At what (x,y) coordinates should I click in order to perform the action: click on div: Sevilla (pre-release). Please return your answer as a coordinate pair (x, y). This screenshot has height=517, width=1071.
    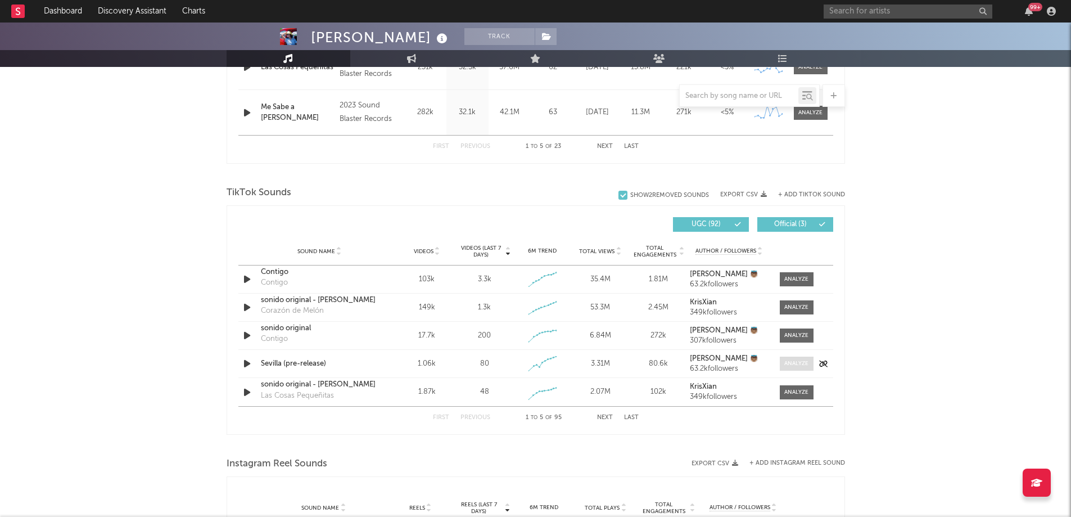
    Looking at the image, I should click on (319, 364).